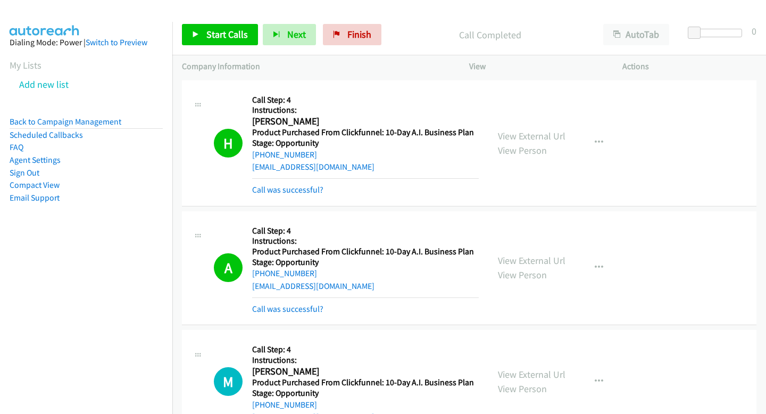 The width and height of the screenshot is (766, 414). Describe the element at coordinates (227, 34) in the screenshot. I see `span: Start Calls` at that location.